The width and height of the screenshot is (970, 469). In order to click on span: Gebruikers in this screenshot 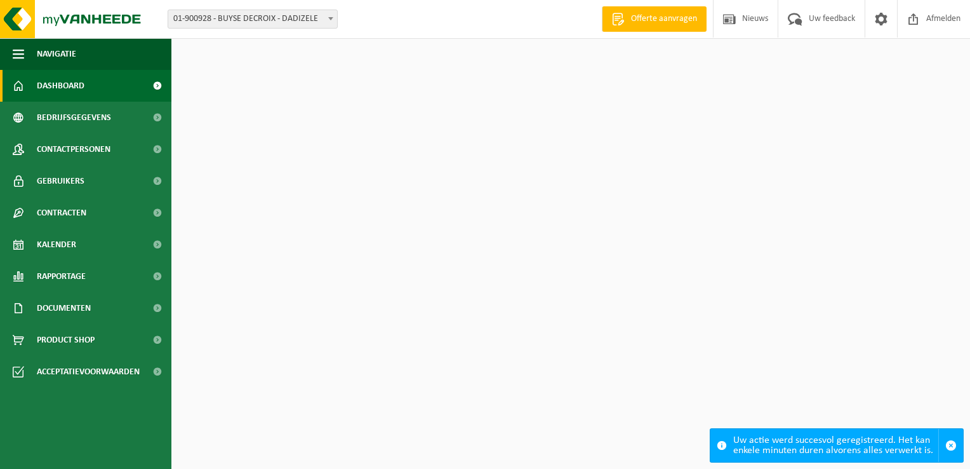, I will do `click(60, 181)`.